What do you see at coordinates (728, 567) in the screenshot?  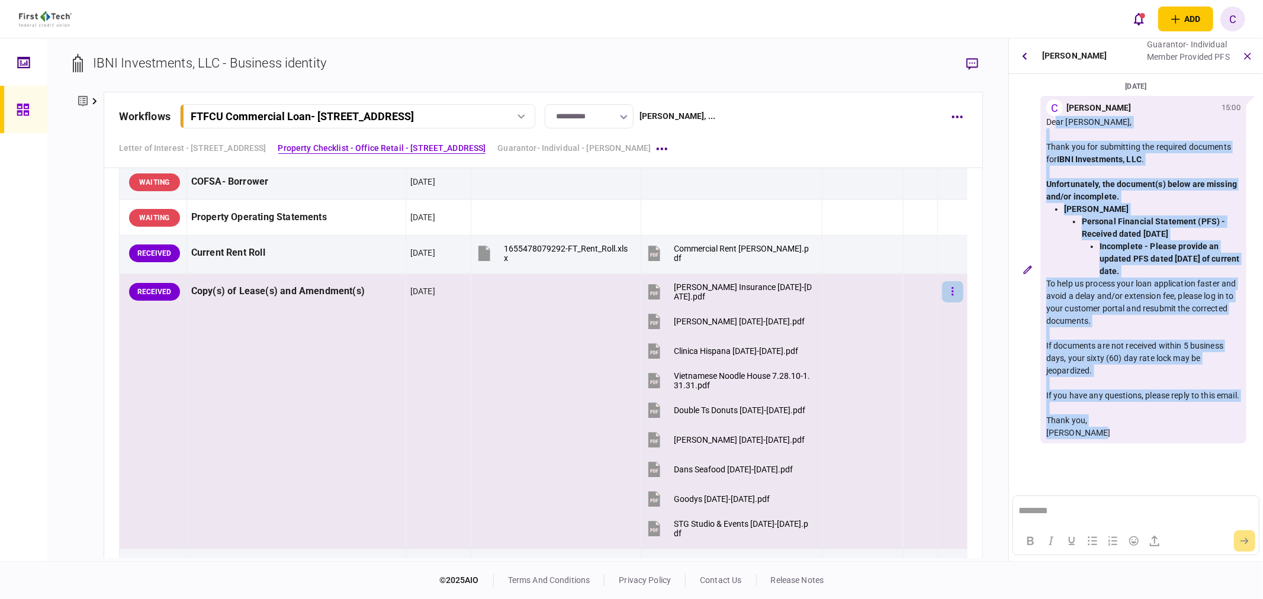 I see `button: ALTA Survey - 22000220284h - Northeast Square 08-15-2023(5183665.1).pdf` at bounding box center [728, 567].